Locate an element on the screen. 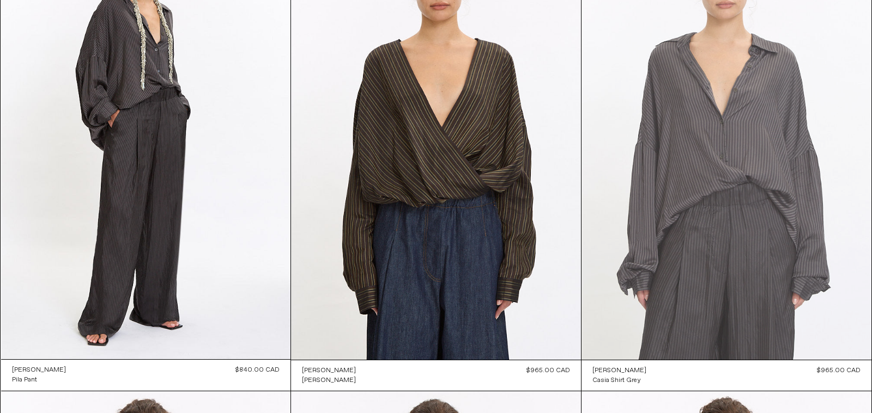  div: Pila Pant is located at coordinates (25, 380).